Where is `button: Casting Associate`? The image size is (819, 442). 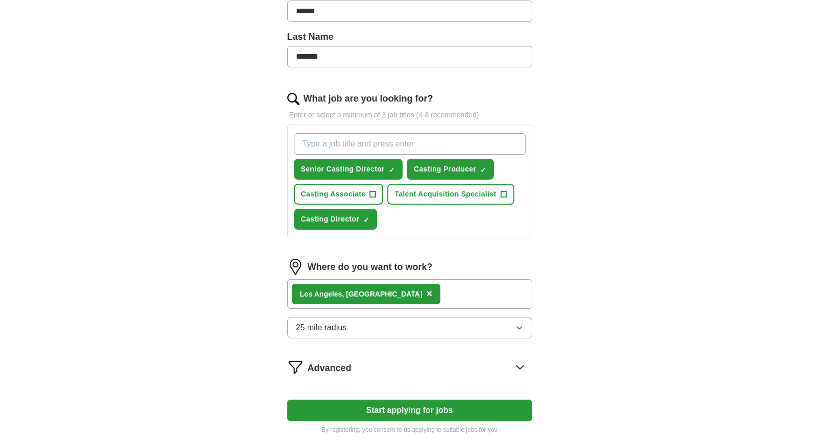
button: Casting Associate is located at coordinates (339, 194).